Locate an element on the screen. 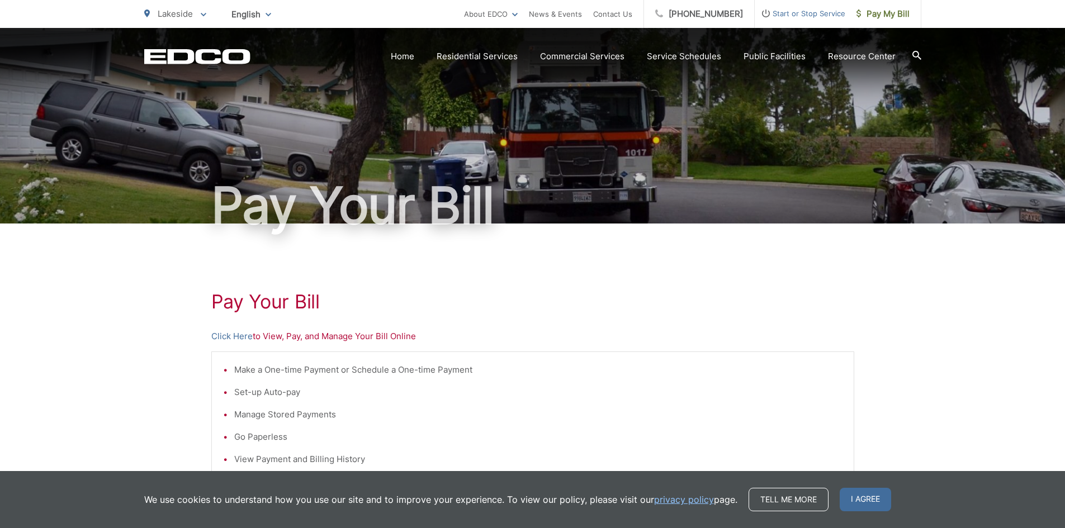 The image size is (1065, 528). a: Commercial Services is located at coordinates (582, 56).